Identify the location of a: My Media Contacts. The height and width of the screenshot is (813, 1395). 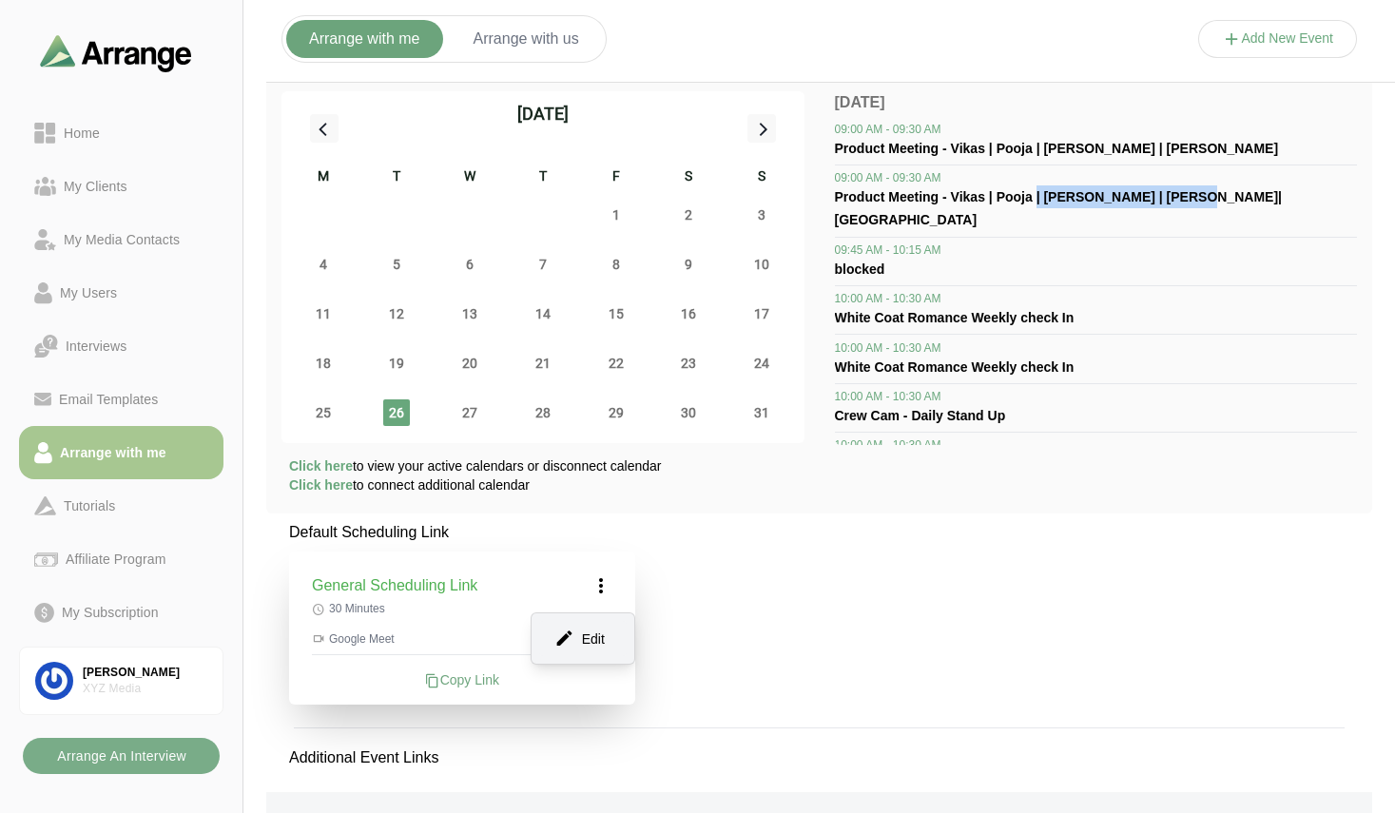
(121, 240).